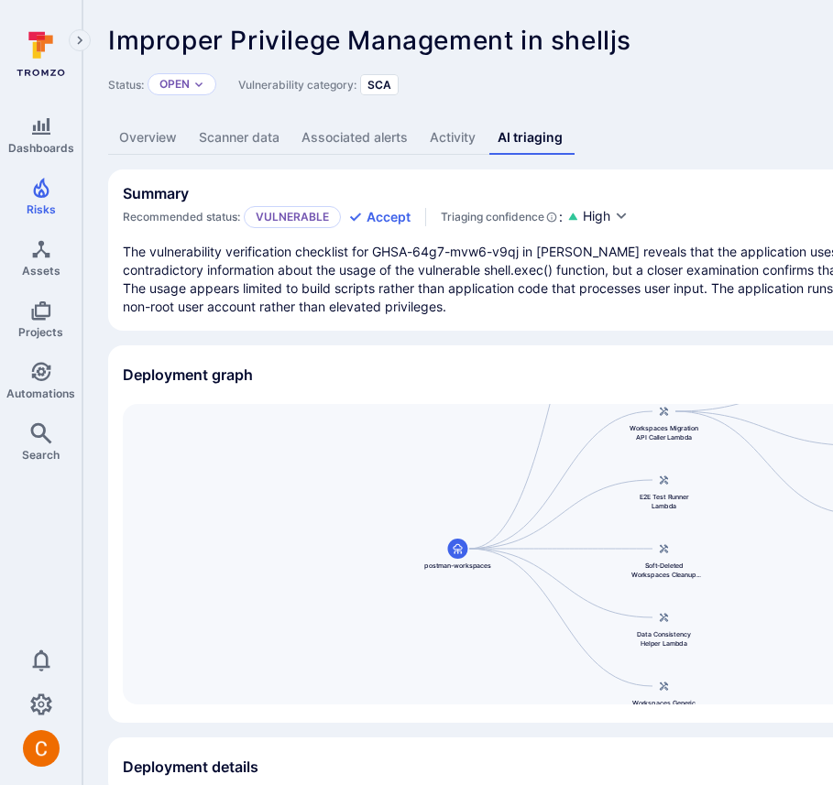 This screenshot has height=785, width=833. Describe the element at coordinates (355, 137) in the screenshot. I see `a: Associated alerts` at that location.